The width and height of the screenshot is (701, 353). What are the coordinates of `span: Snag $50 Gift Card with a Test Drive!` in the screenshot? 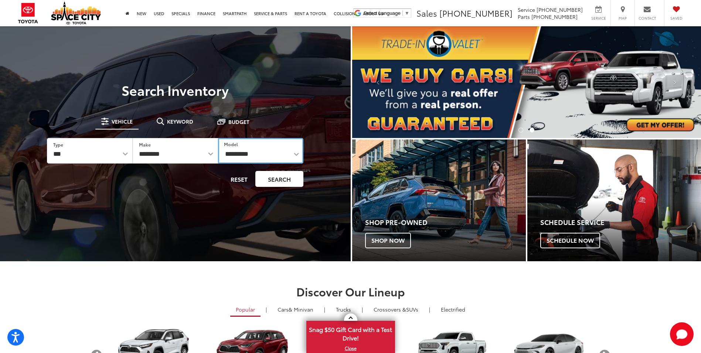 It's located at (351, 332).